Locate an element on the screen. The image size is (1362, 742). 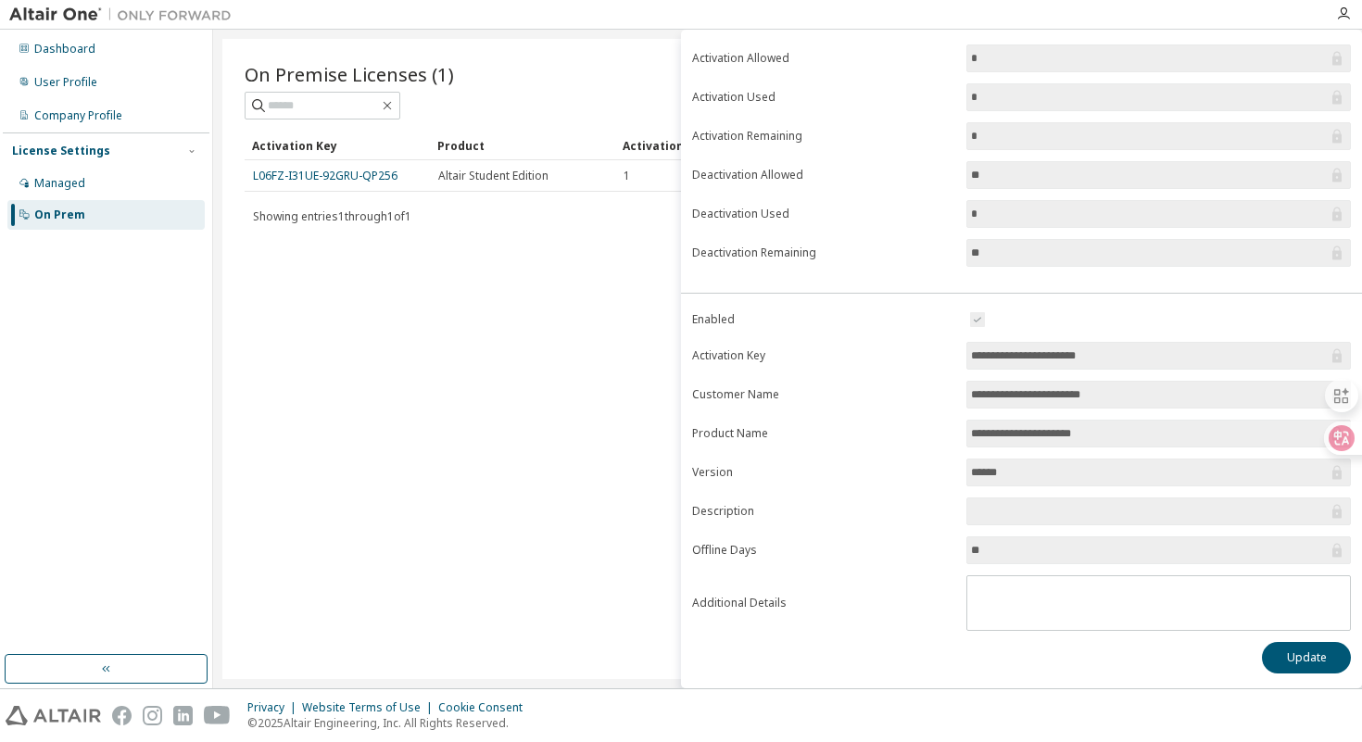
div: Dashboard is located at coordinates (65, 49).